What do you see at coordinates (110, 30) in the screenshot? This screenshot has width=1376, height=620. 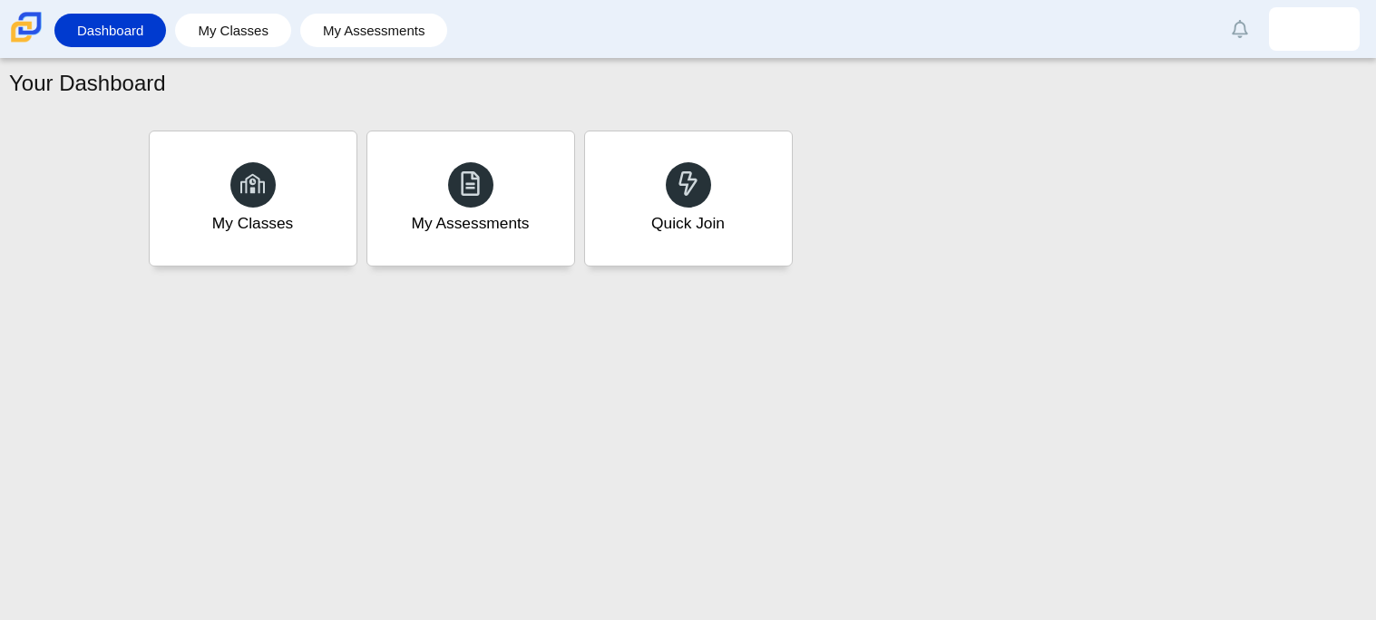 I see `a: Dashboard` at bounding box center [110, 30].